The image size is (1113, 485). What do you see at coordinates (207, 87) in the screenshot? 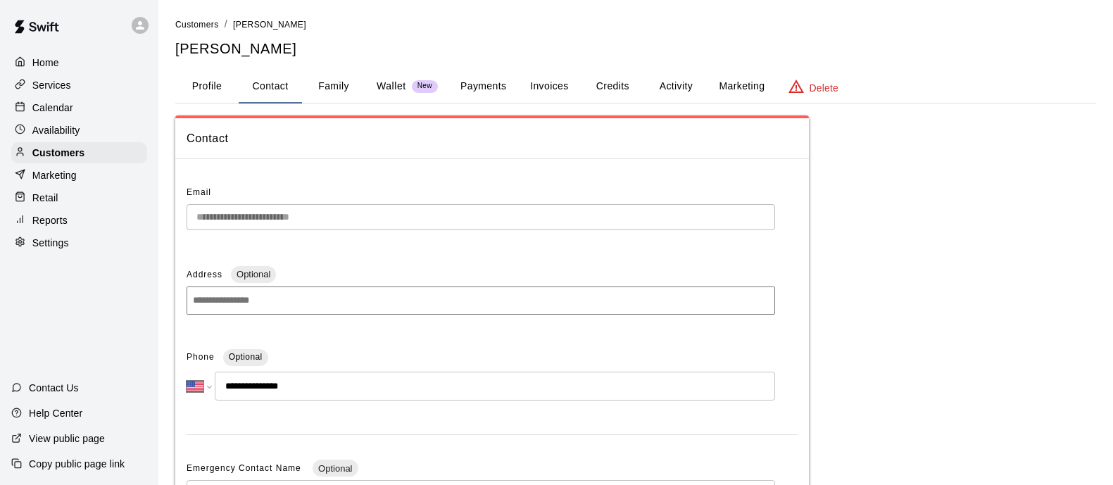
I see `button: Profile` at bounding box center [207, 87].